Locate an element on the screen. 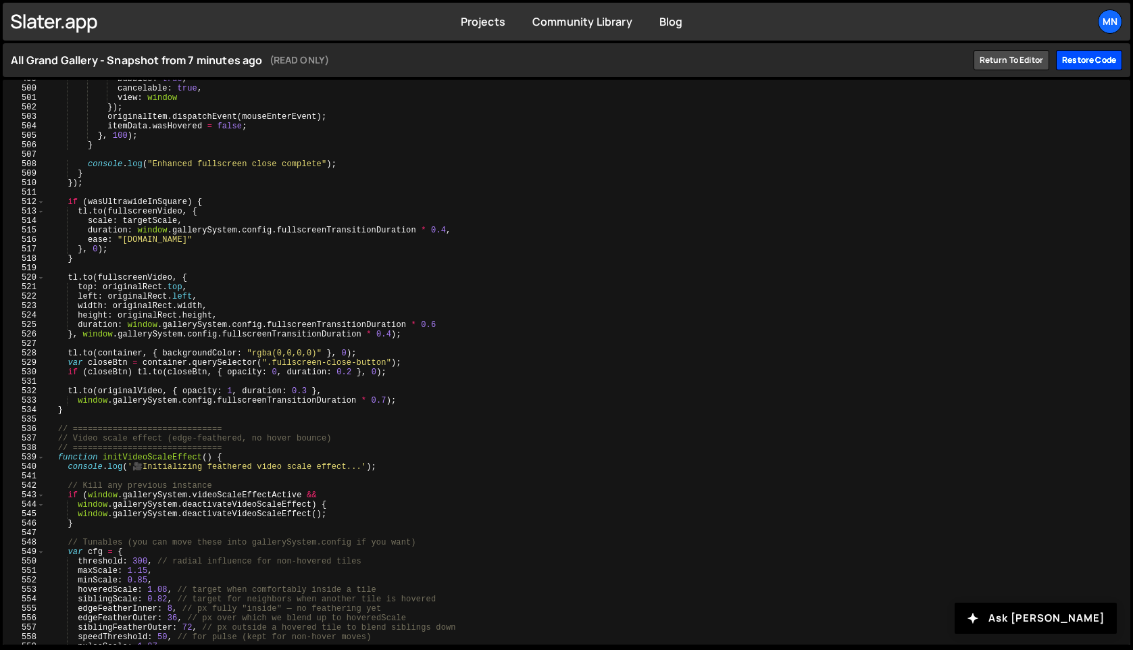  div: 516 is located at coordinates (24, 240).